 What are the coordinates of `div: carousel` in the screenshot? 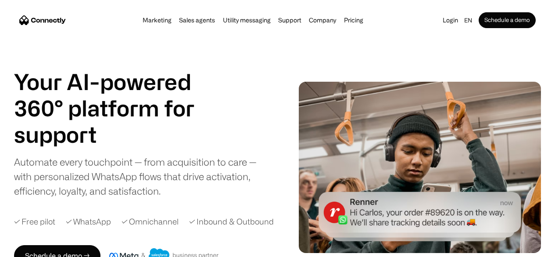 It's located at (115, 134).